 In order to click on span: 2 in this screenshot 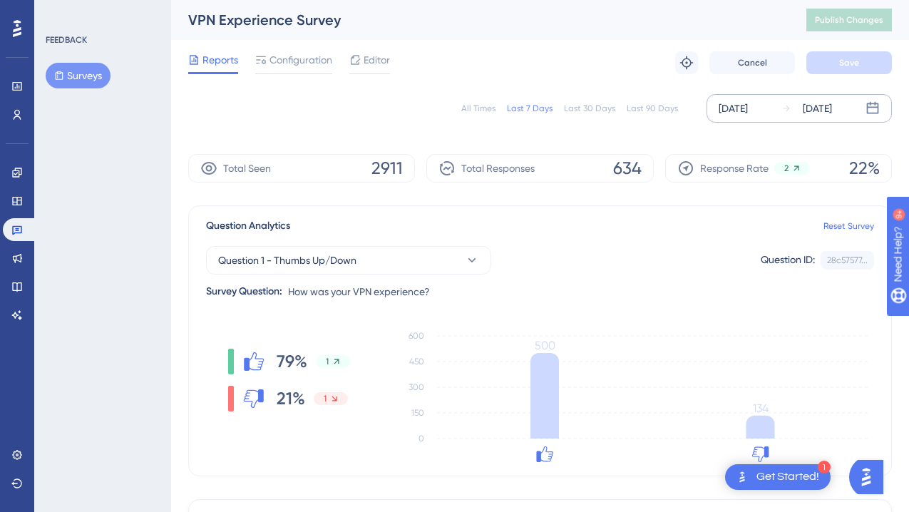, I will do `click(787, 168)`.